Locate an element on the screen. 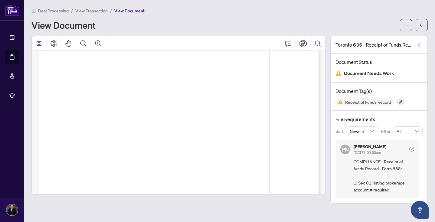 This screenshot has height=222, width=435. h1: View Document is located at coordinates (64, 25).